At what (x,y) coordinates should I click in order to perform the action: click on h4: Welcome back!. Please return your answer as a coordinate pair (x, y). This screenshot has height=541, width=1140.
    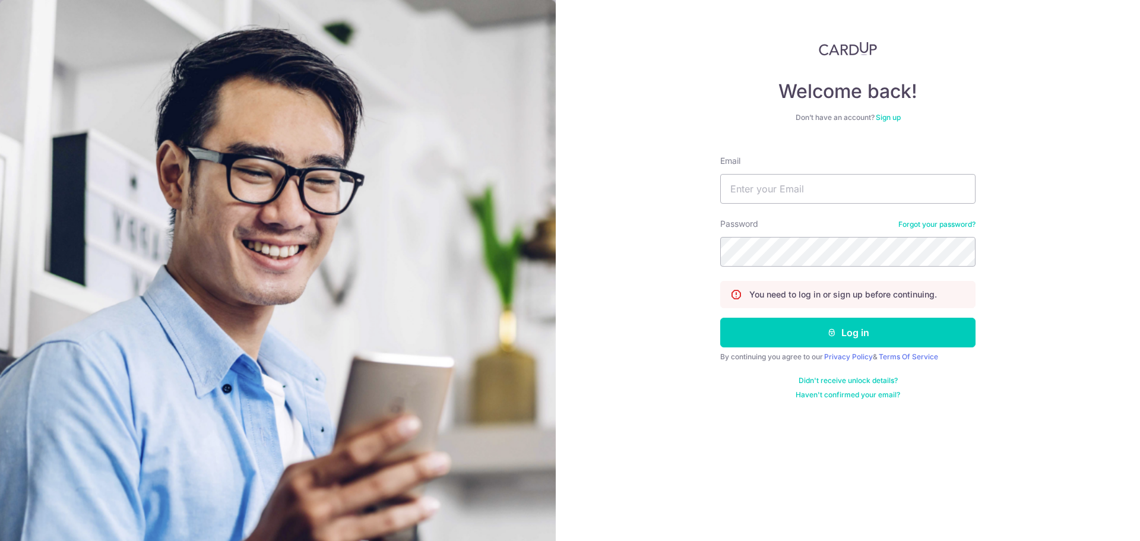
    Looking at the image, I should click on (848, 91).